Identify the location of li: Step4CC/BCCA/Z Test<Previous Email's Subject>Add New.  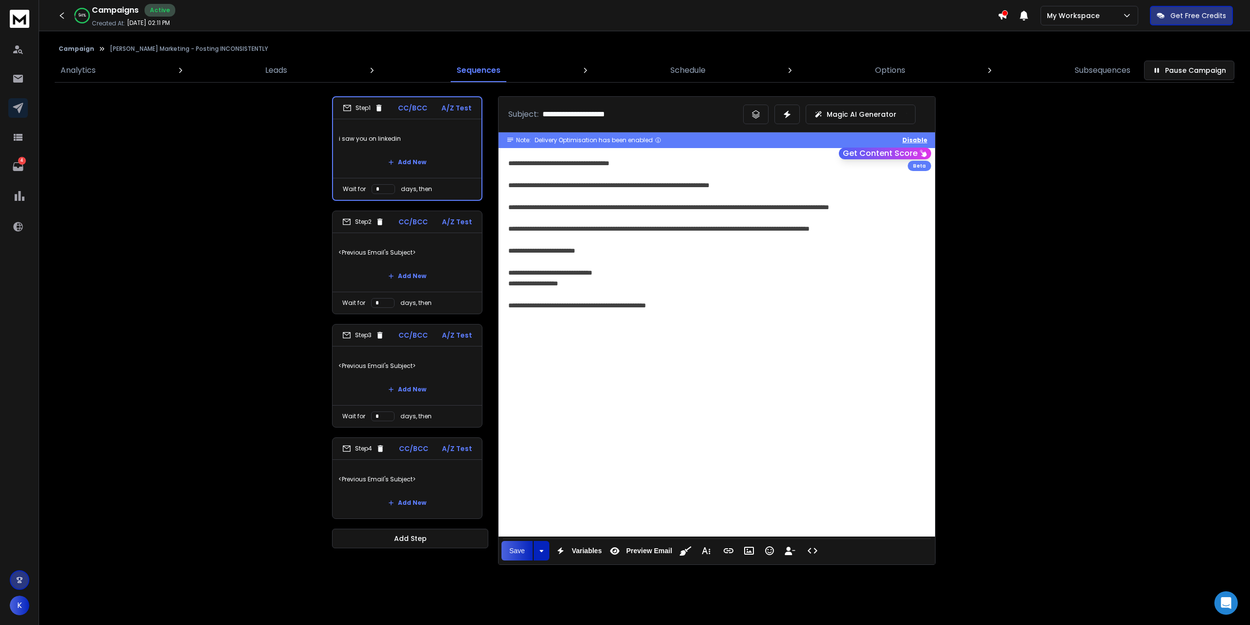
(407, 478).